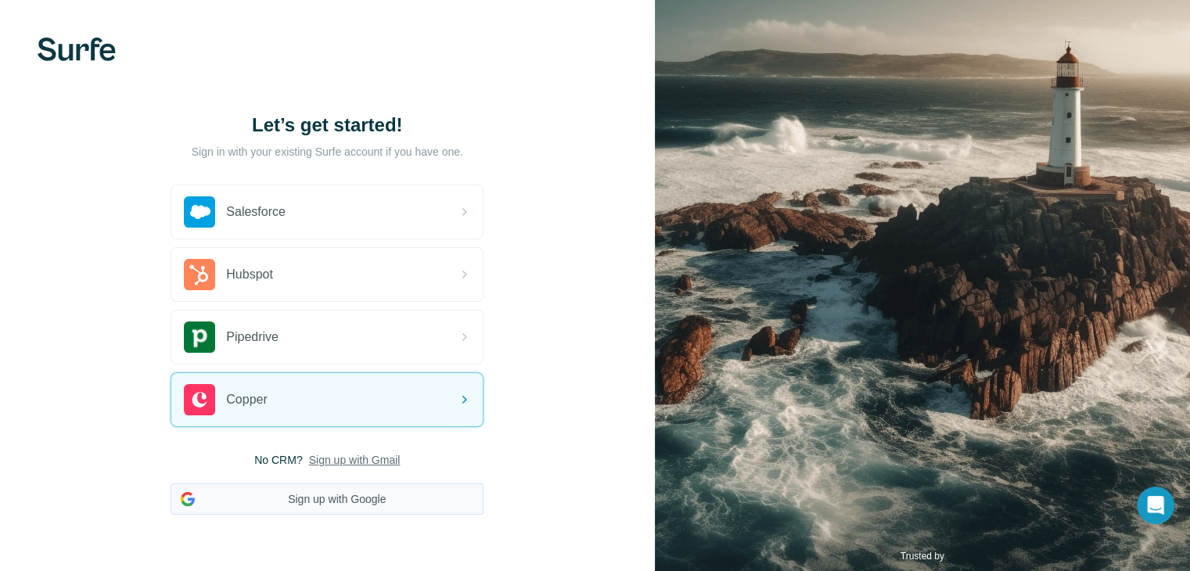  I want to click on div: Open Intercom Messenger, so click(1155, 505).